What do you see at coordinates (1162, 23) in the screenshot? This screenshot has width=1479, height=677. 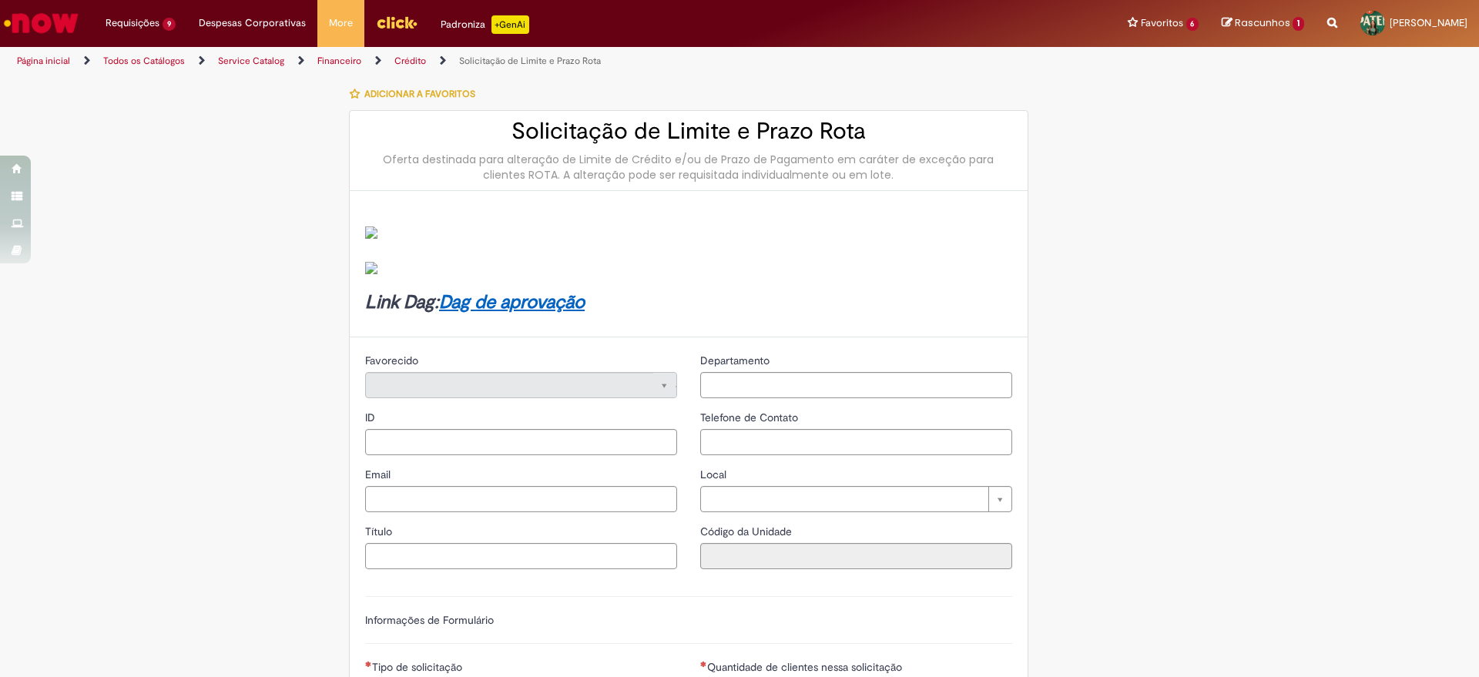 I see `span: Favoritos` at bounding box center [1162, 23].